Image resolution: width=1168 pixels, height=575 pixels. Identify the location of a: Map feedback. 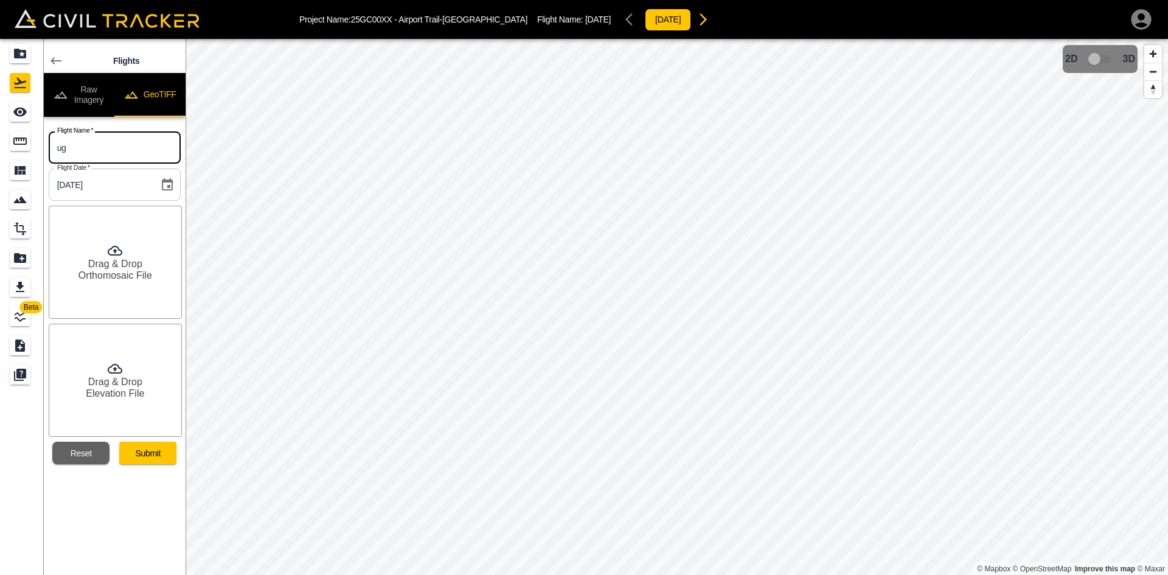
(1105, 569).